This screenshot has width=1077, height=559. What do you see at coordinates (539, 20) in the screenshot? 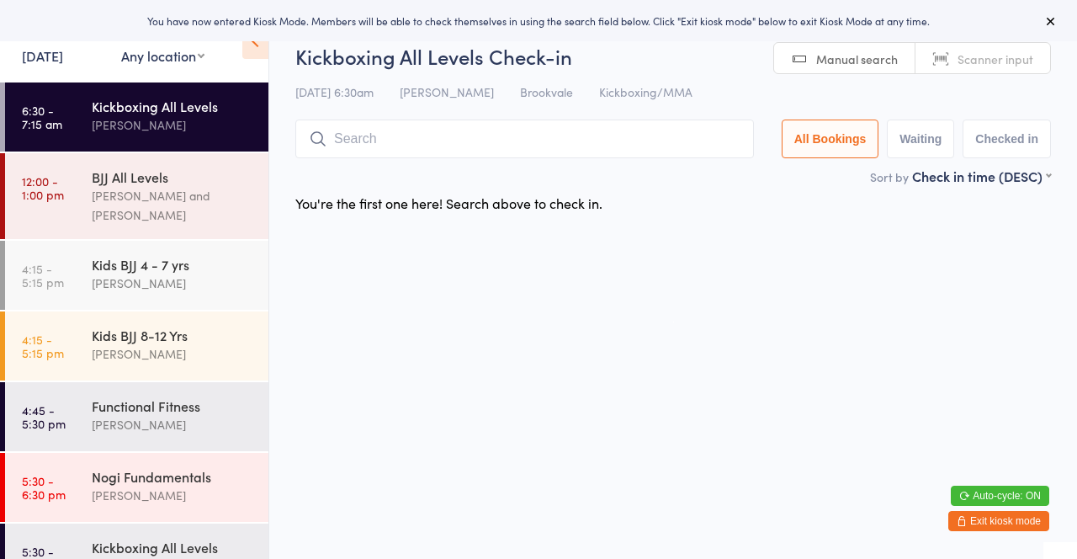
I see `div: You have now entered Kiosk Mode. Members will be able to check themselves in using the search fie...` at bounding box center [539, 20].